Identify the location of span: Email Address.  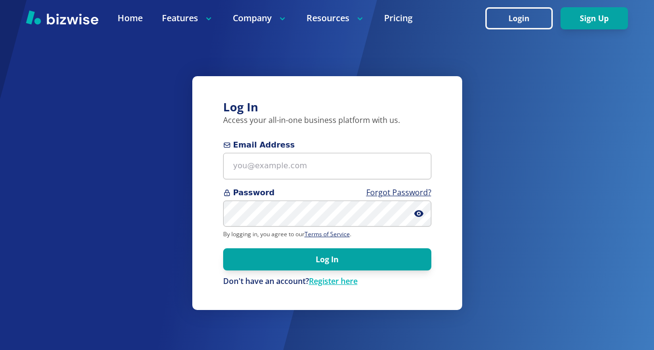
(327, 145).